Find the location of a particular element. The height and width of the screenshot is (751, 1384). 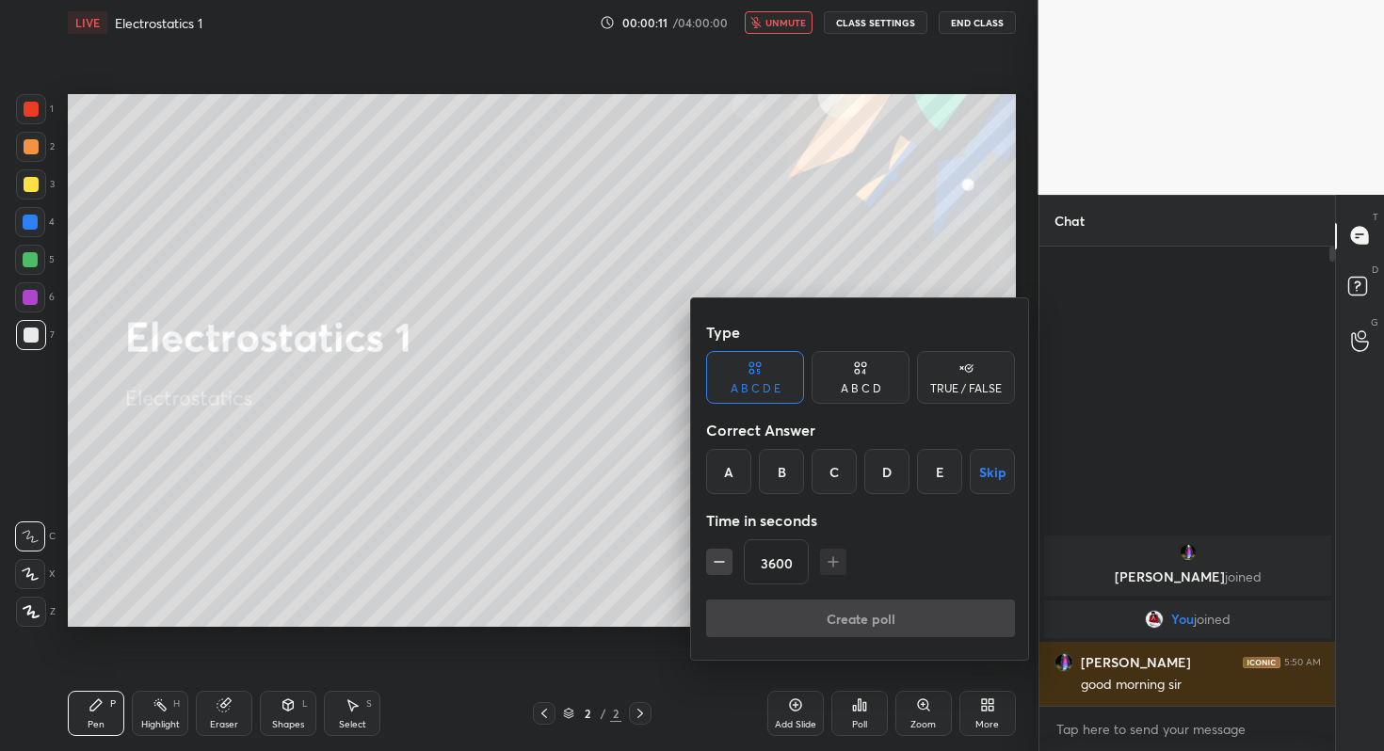

div: TRUE / FALSE is located at coordinates (966, 389).